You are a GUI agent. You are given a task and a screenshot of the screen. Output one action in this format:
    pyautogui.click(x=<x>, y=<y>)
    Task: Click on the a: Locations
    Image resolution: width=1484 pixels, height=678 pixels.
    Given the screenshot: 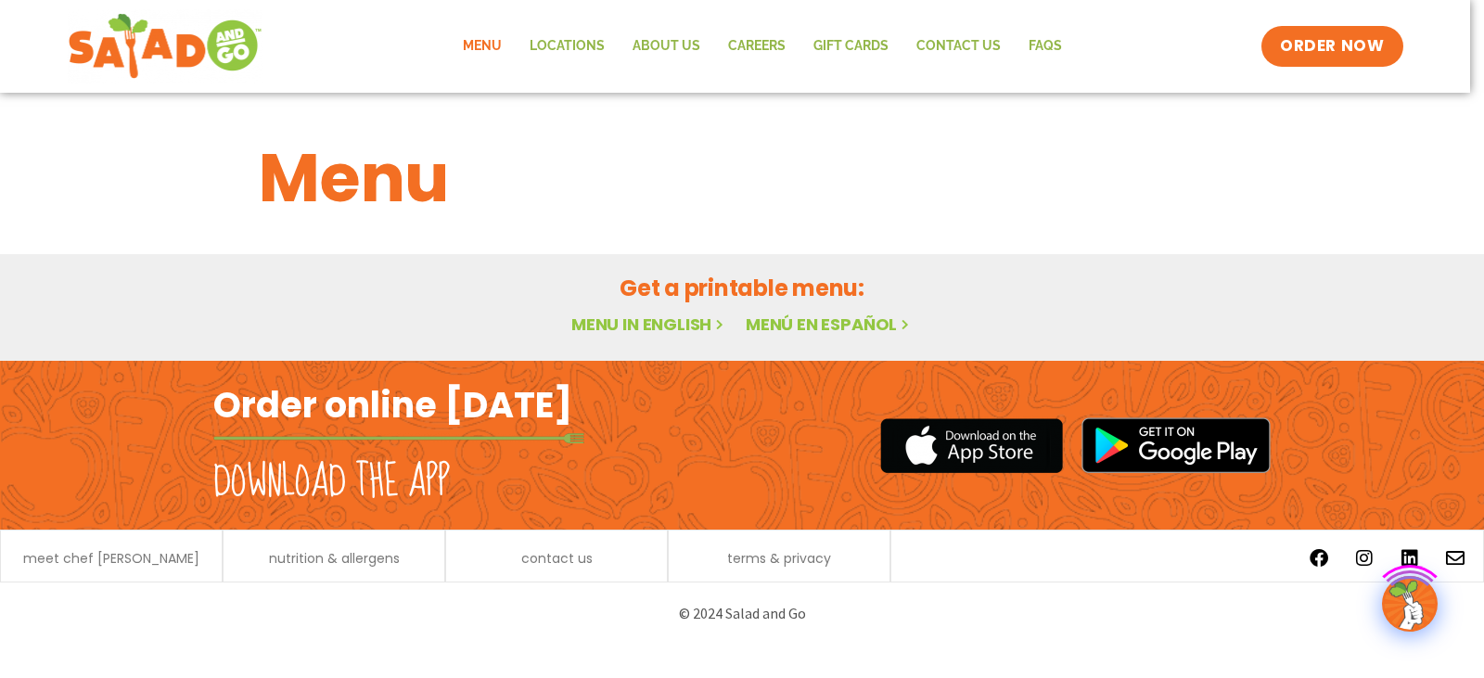 What is the action you would take?
    pyautogui.click(x=567, y=46)
    